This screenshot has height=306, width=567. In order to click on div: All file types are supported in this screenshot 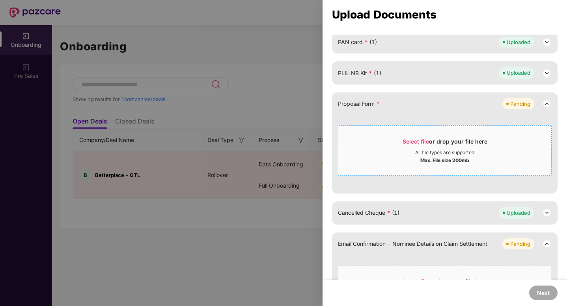, I will do `click(444, 153)`.